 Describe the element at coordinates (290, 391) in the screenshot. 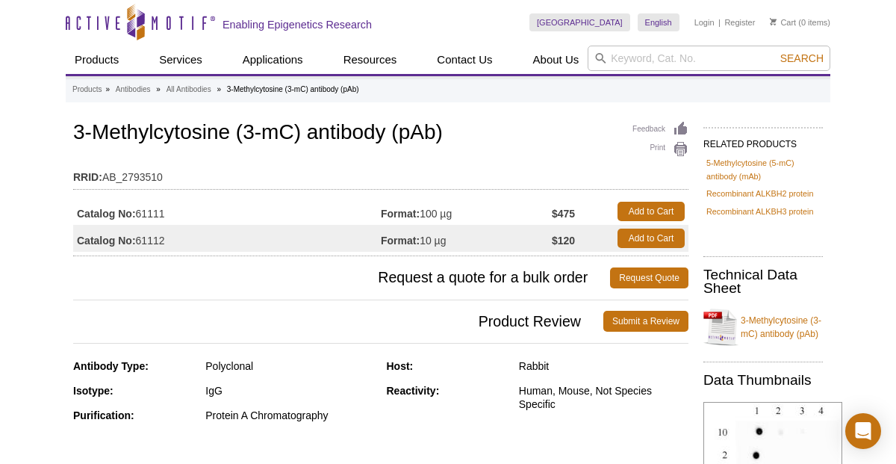

I see `div: IgG` at that location.